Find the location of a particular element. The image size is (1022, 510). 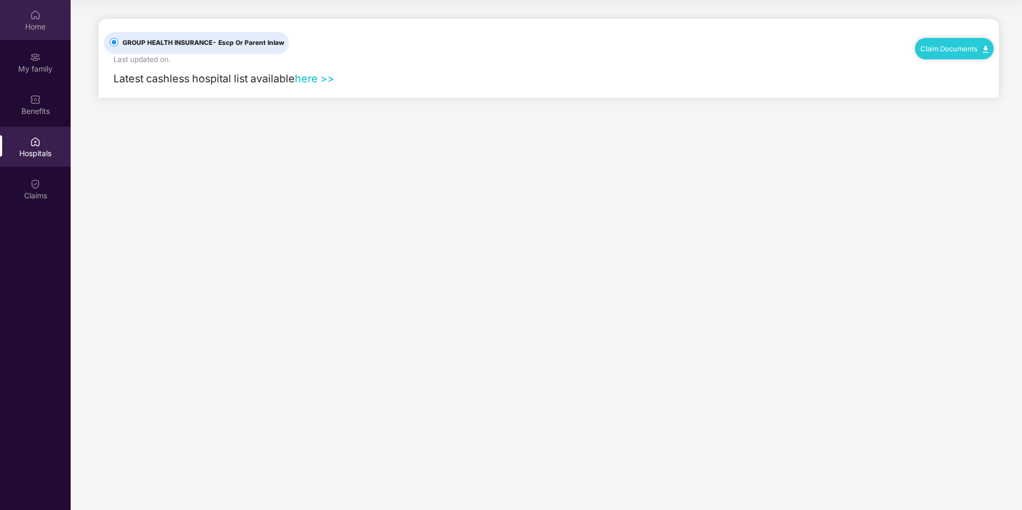

a: here >> is located at coordinates (315, 79).